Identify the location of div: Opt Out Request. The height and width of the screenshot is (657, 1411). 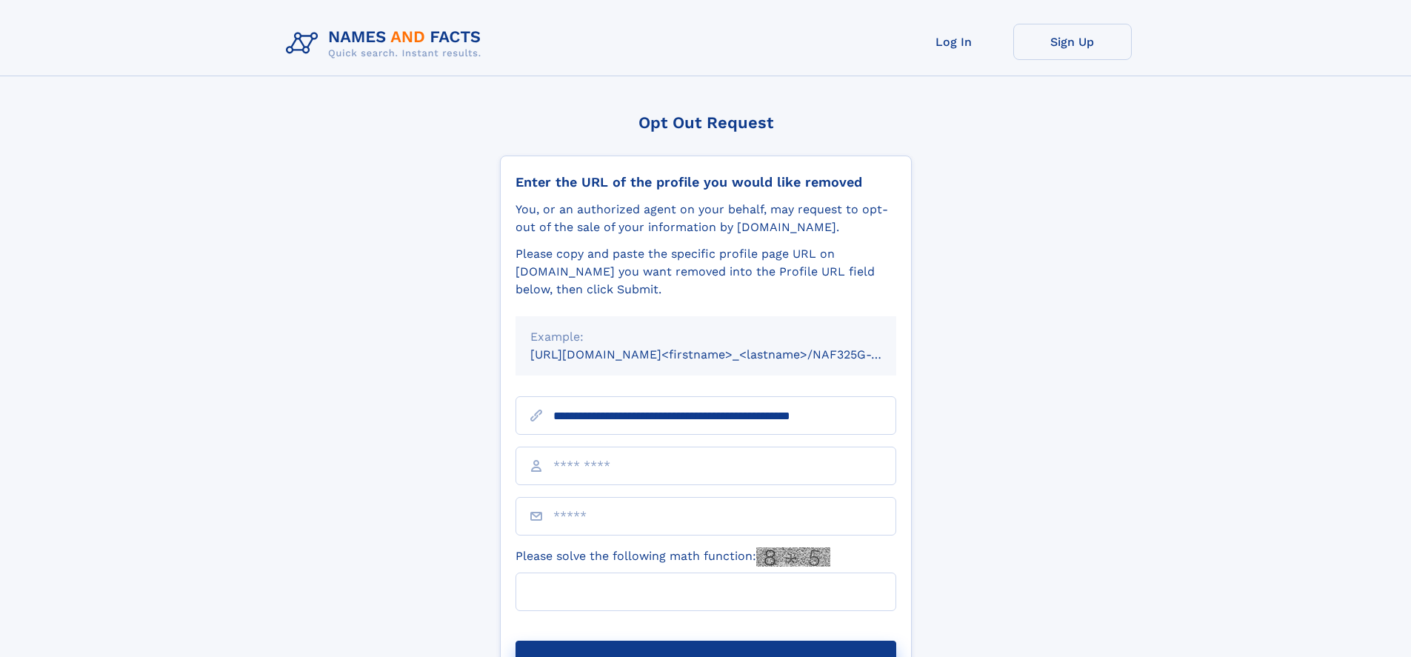
(706, 122).